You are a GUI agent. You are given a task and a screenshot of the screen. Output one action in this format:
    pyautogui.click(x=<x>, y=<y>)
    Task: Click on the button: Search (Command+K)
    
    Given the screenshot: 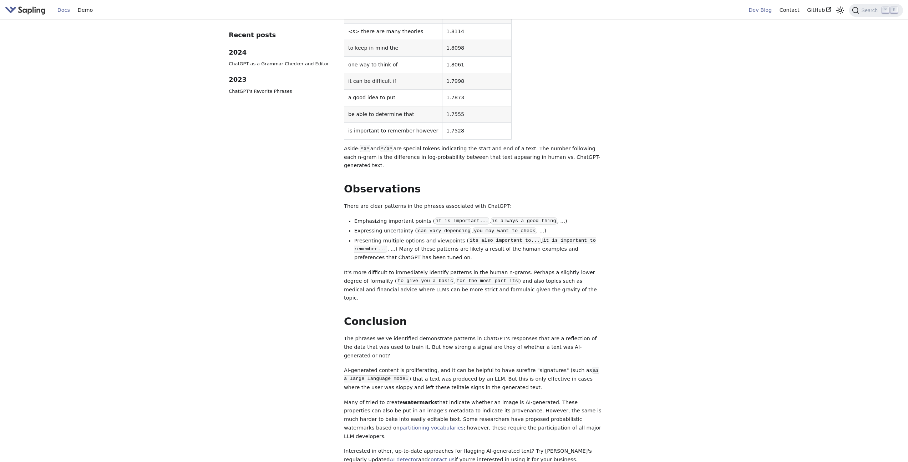 What is the action you would take?
    pyautogui.click(x=876, y=10)
    